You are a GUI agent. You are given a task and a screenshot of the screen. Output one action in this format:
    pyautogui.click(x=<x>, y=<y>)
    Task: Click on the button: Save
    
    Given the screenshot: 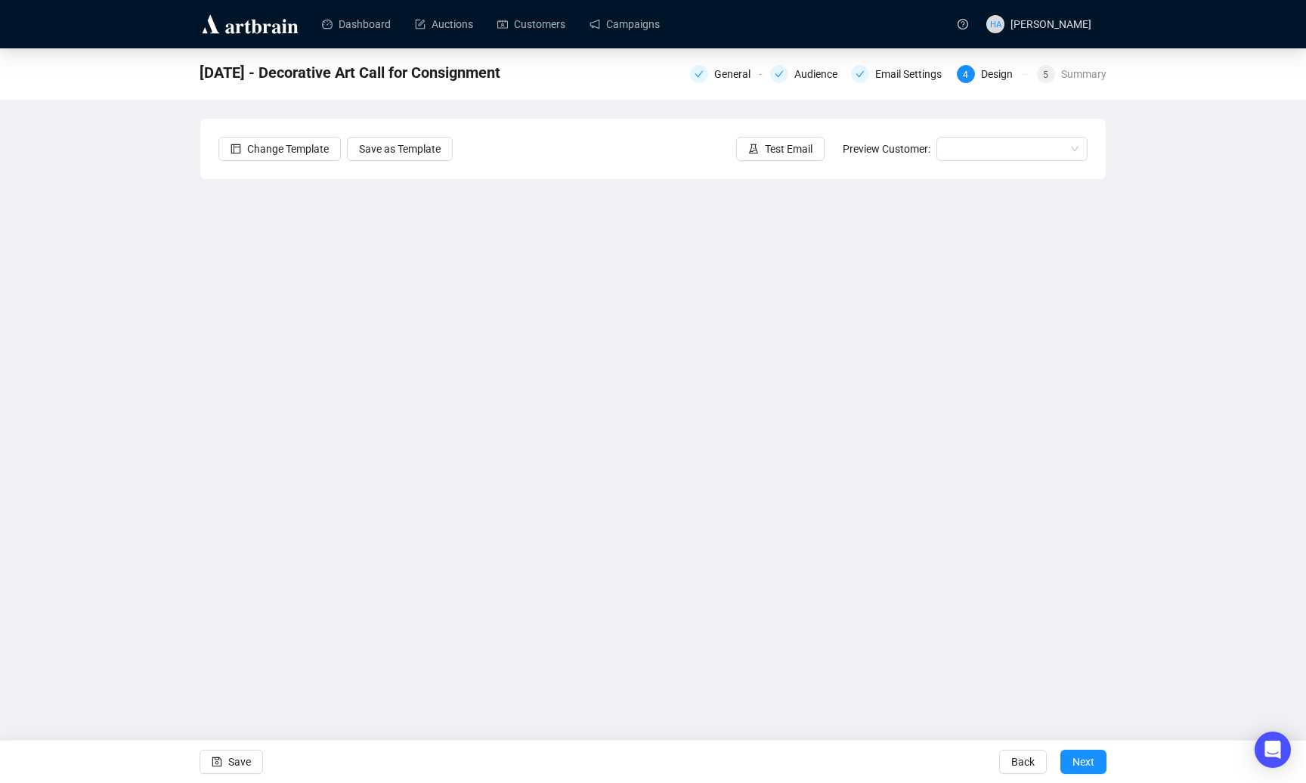 What is the action you would take?
    pyautogui.click(x=231, y=762)
    